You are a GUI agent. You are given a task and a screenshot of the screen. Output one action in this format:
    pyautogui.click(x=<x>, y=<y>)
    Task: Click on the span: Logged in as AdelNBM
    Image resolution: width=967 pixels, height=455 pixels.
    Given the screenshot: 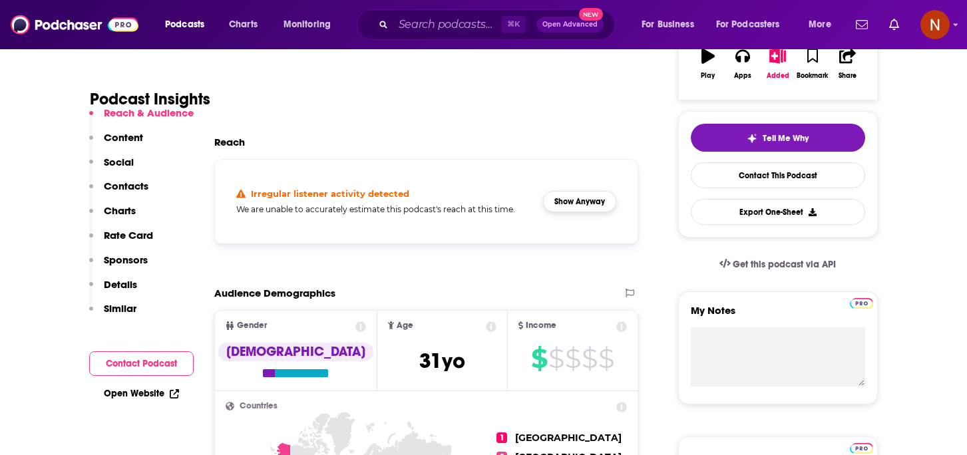 What is the action you would take?
    pyautogui.click(x=935, y=25)
    